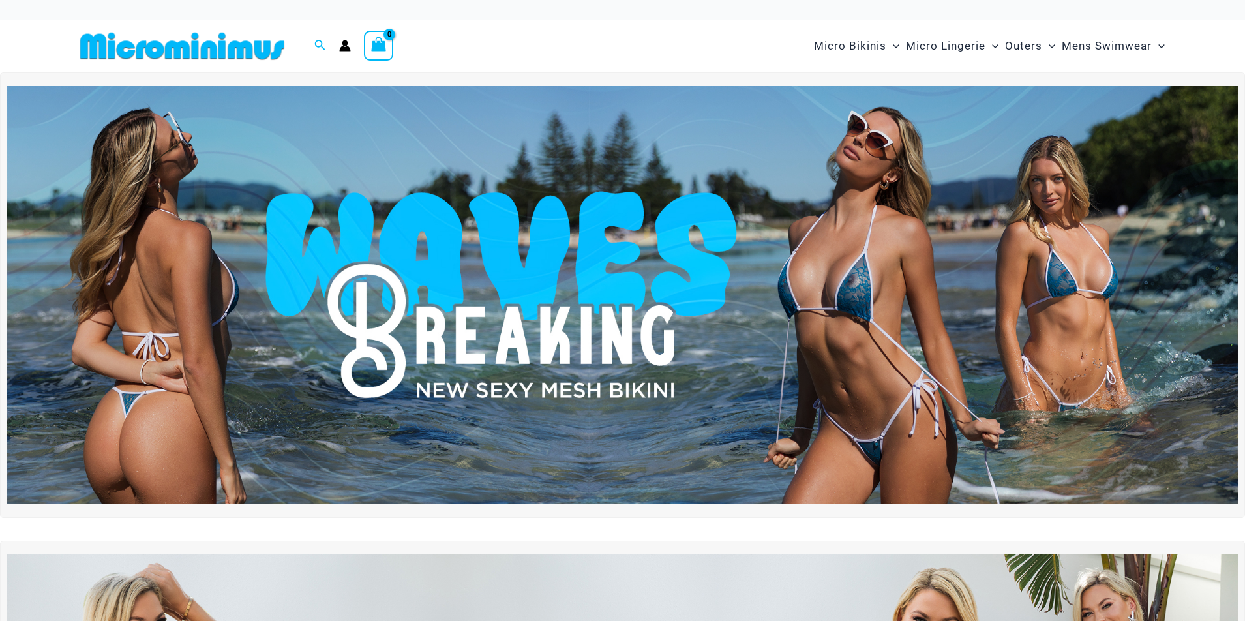 Image resolution: width=1245 pixels, height=621 pixels. Describe the element at coordinates (952, 46) in the screenshot. I see `a: Micro LingerieMenu ToggleMenu Toggle` at that location.